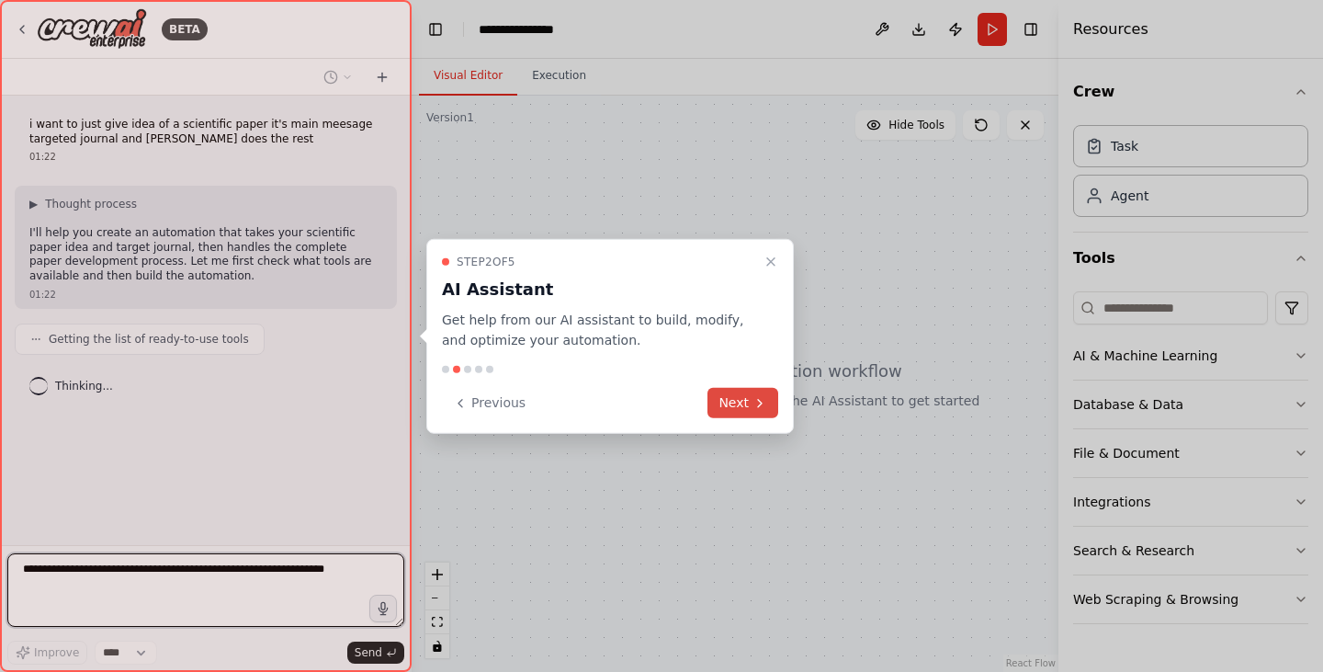 This screenshot has width=1323, height=672. I want to click on span: Step 2 of 5, so click(486, 261).